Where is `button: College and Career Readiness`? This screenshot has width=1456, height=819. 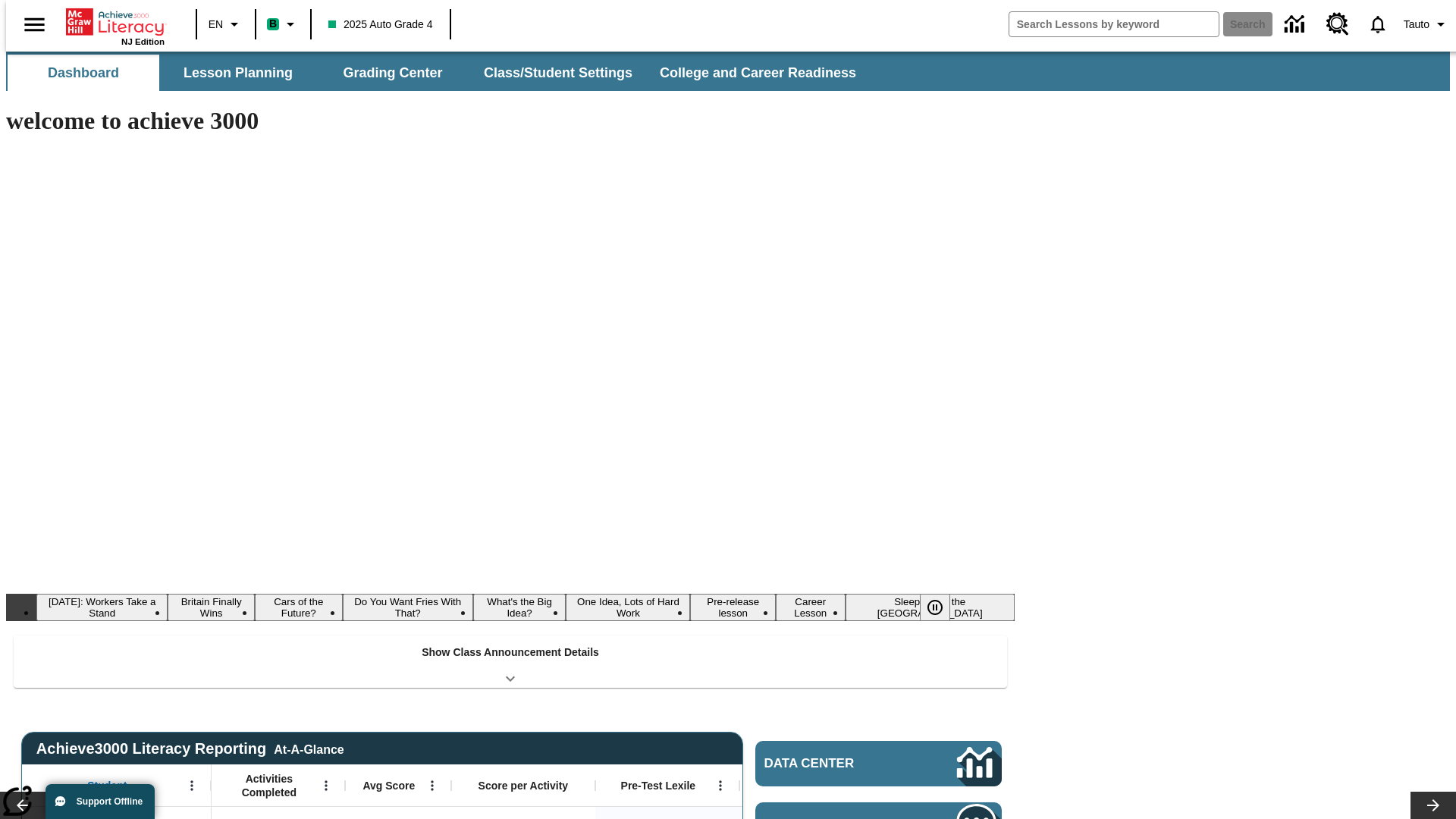 button: College and Career Readiness is located at coordinates (757, 73).